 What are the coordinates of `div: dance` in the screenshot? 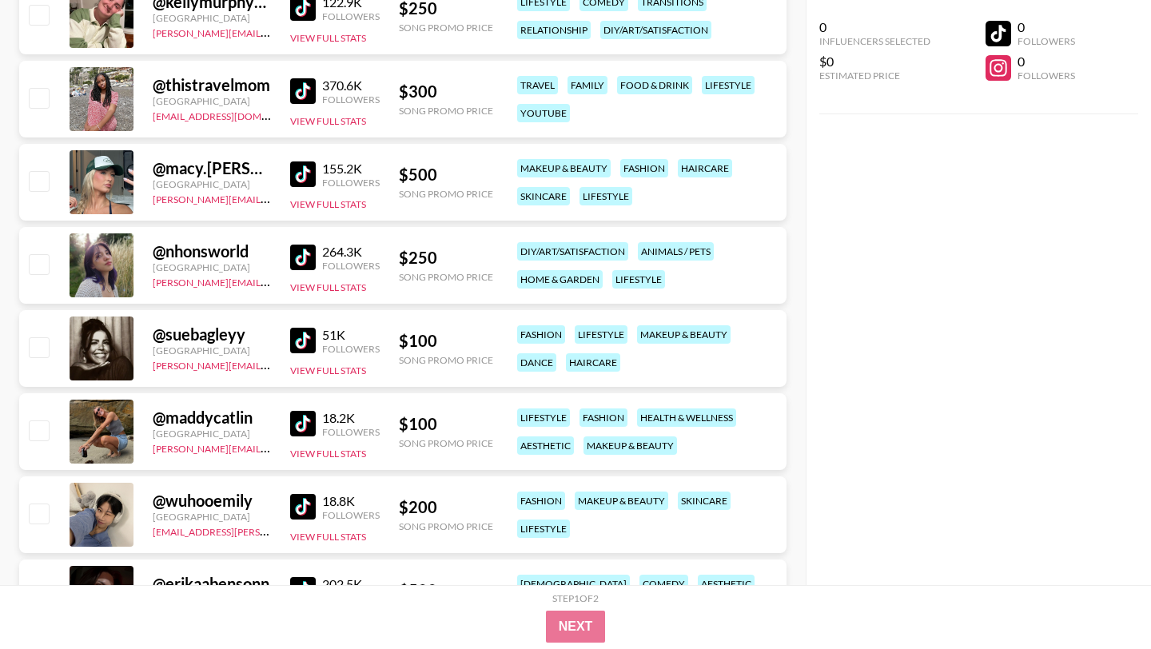 It's located at (536, 362).